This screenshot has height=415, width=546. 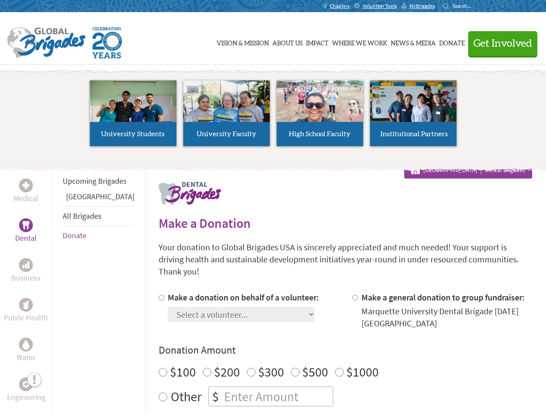 I want to click on a: News & Media, so click(x=413, y=42).